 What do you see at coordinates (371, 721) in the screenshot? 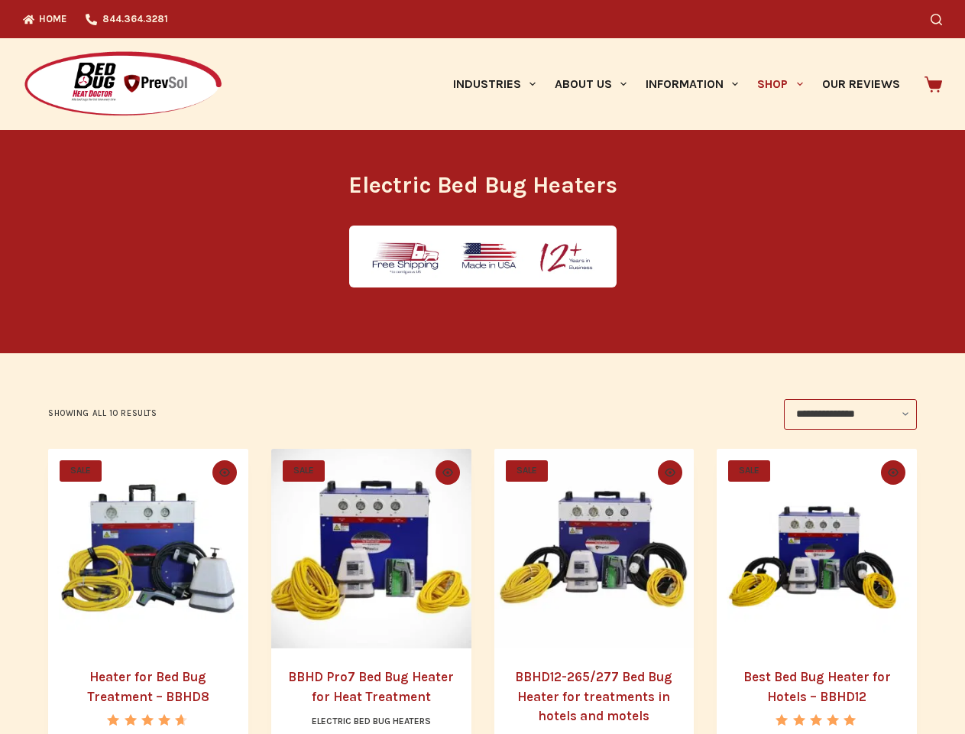
I see `a: Electric Bed Bug Heaters` at bounding box center [371, 721].